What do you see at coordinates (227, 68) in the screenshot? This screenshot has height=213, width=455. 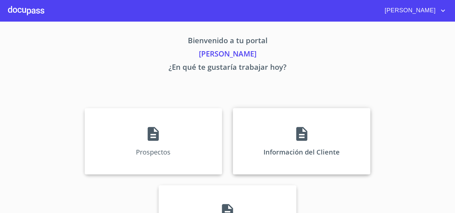 I see `p: ¿En qué te gustaría trabajar hoy?` at bounding box center [227, 68].